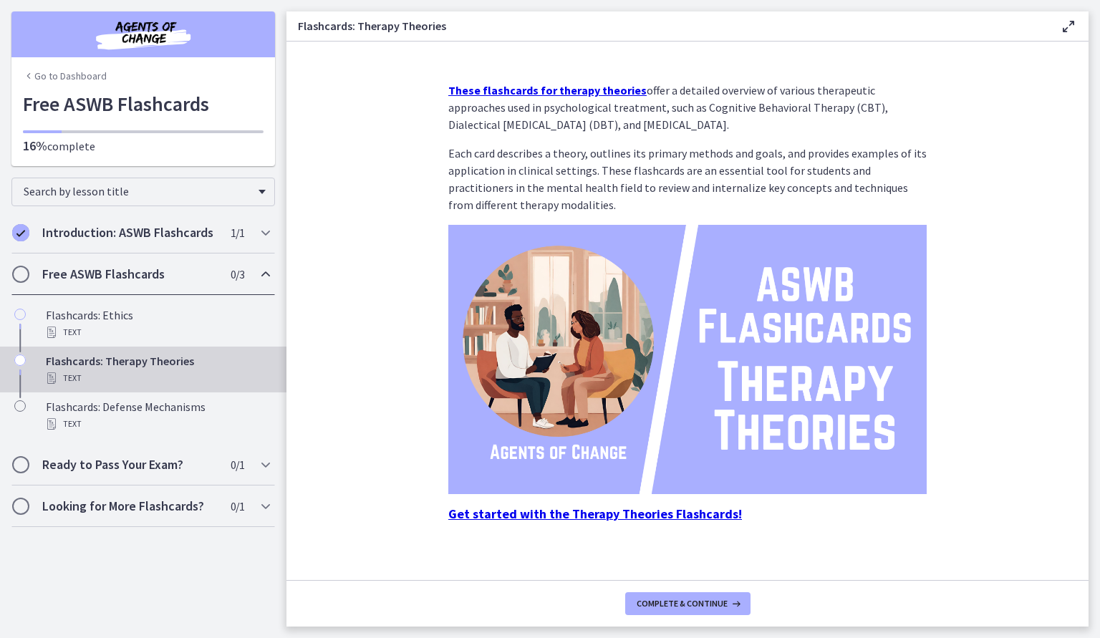 Image resolution: width=1100 pixels, height=638 pixels. What do you see at coordinates (143, 192) in the screenshot?
I see `div: Search by lesson title` at bounding box center [143, 192].